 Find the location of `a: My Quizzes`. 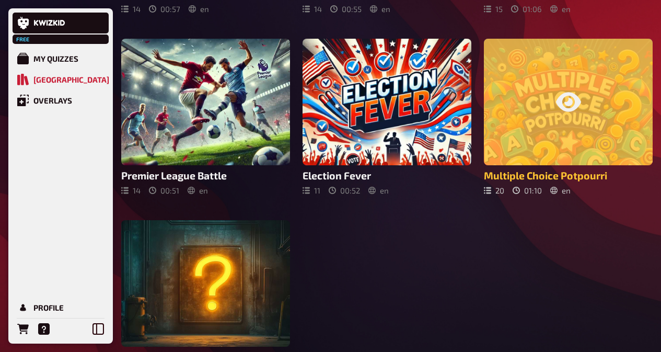

a: My Quizzes is located at coordinates (61, 59).